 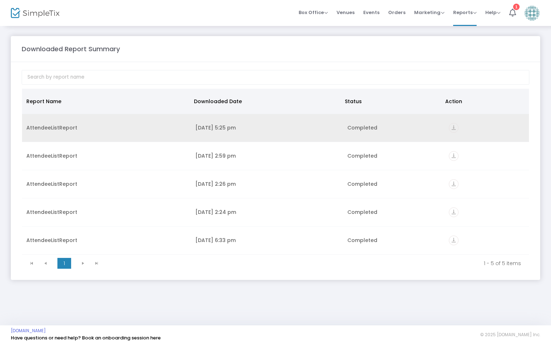 I want to click on span: Orders, so click(x=397, y=12).